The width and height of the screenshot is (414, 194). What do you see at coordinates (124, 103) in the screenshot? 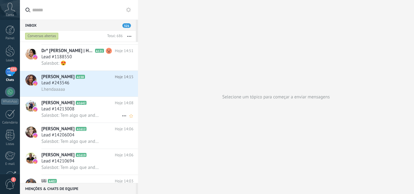
I see `span: Hoje 14:08` at bounding box center [124, 103].